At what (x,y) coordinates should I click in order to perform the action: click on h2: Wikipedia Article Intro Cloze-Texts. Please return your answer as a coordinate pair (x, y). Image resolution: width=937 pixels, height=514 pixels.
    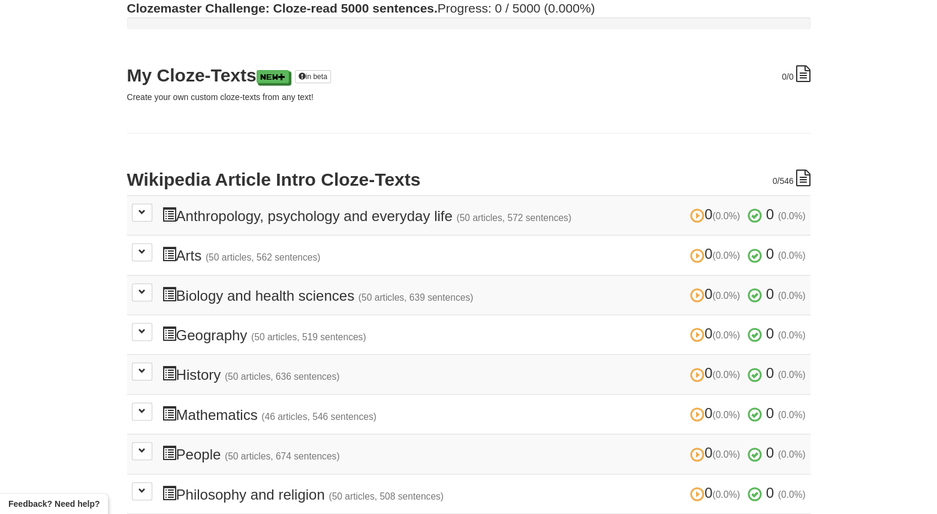
    Looking at the image, I should click on (469, 179).